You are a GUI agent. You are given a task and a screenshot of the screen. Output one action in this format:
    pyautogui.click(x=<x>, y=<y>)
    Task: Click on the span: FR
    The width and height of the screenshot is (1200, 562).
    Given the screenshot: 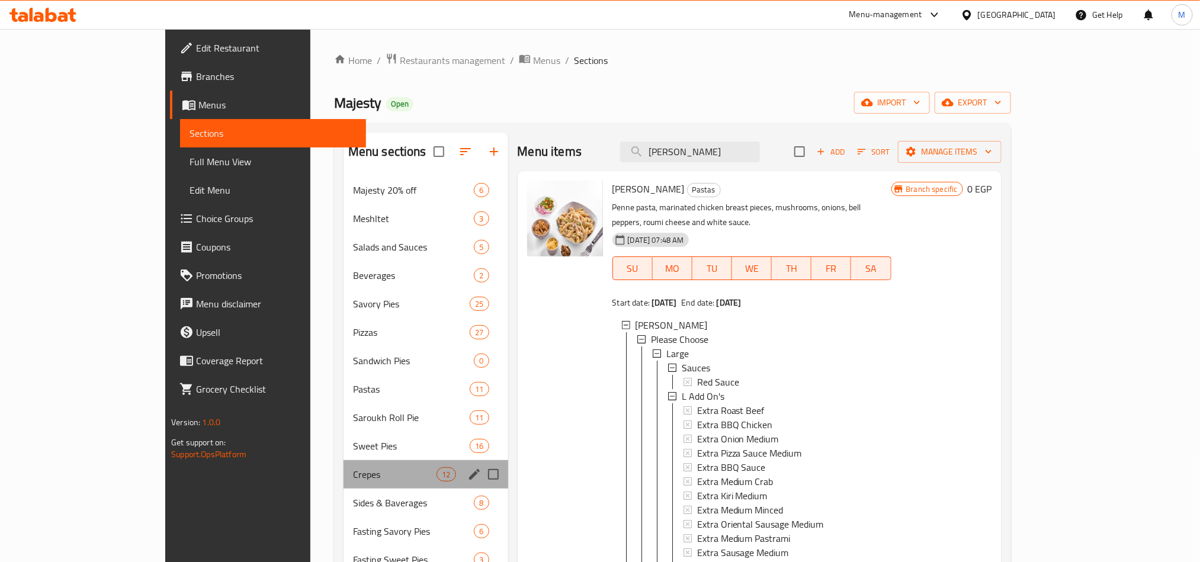 What is the action you would take?
    pyautogui.click(x=831, y=268)
    